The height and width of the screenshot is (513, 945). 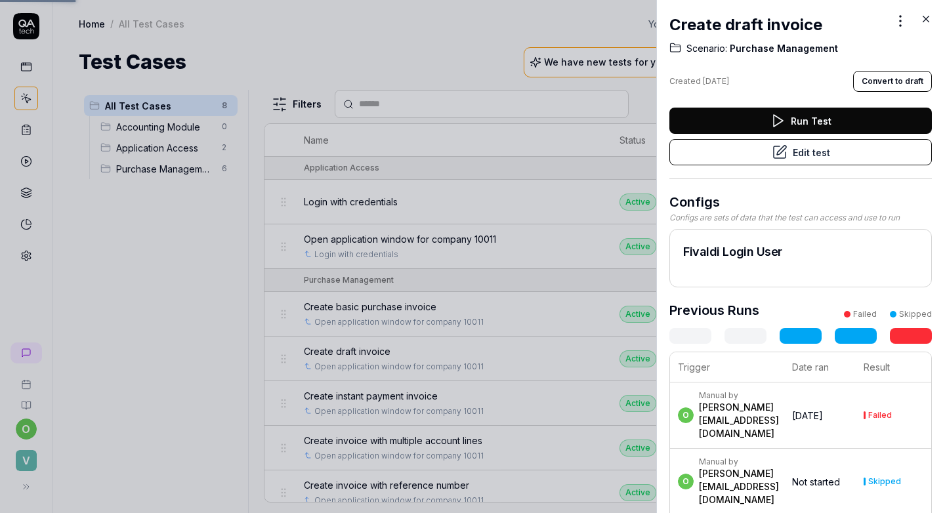 What do you see at coordinates (801, 121) in the screenshot?
I see `button: Run Test` at bounding box center [801, 121].